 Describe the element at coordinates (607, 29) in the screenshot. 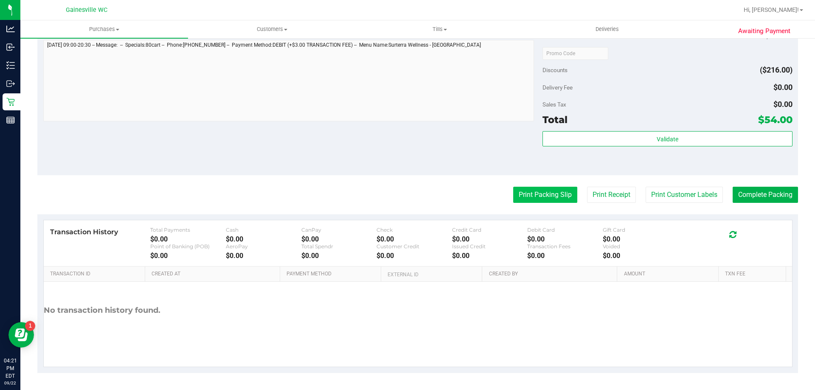

I see `a: Deliveries` at that location.